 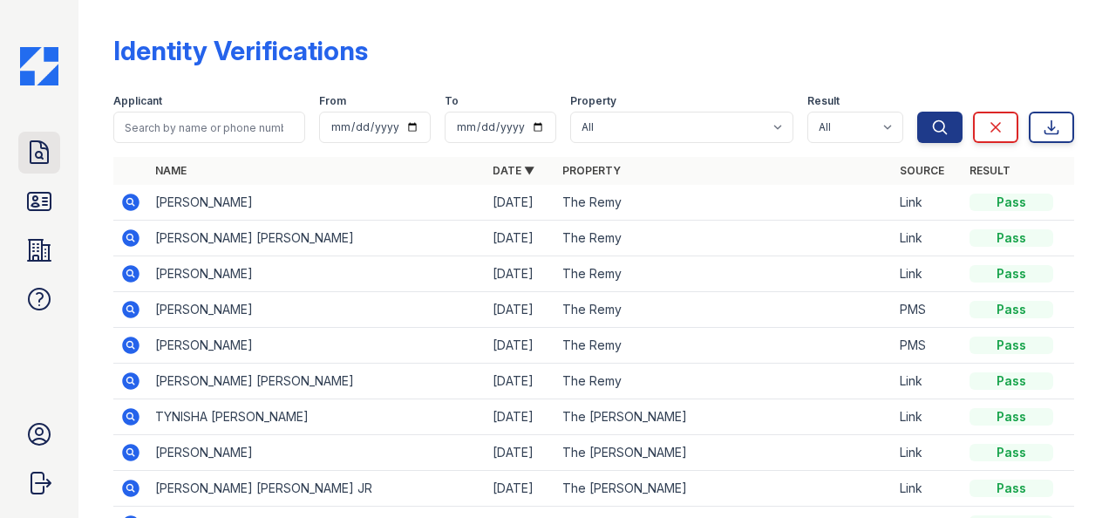 I want to click on input: Search by name or phone number, so click(x=209, y=127).